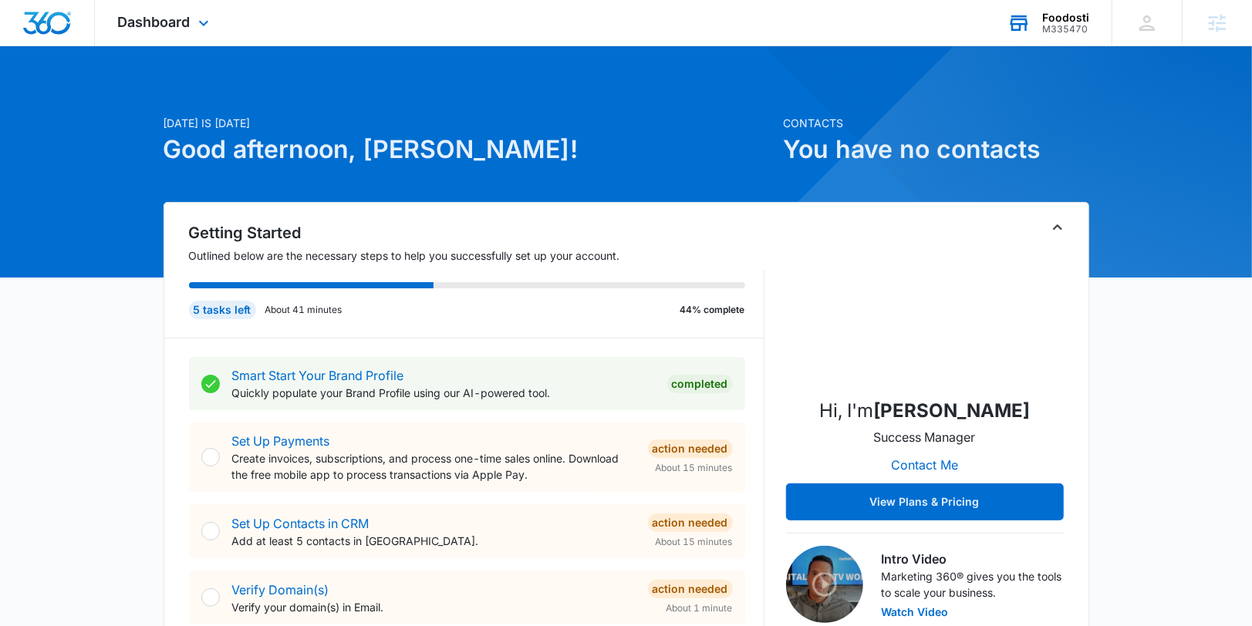  Describe the element at coordinates (925, 308) in the screenshot. I see `img: Cheyenne von Hoene` at that location.